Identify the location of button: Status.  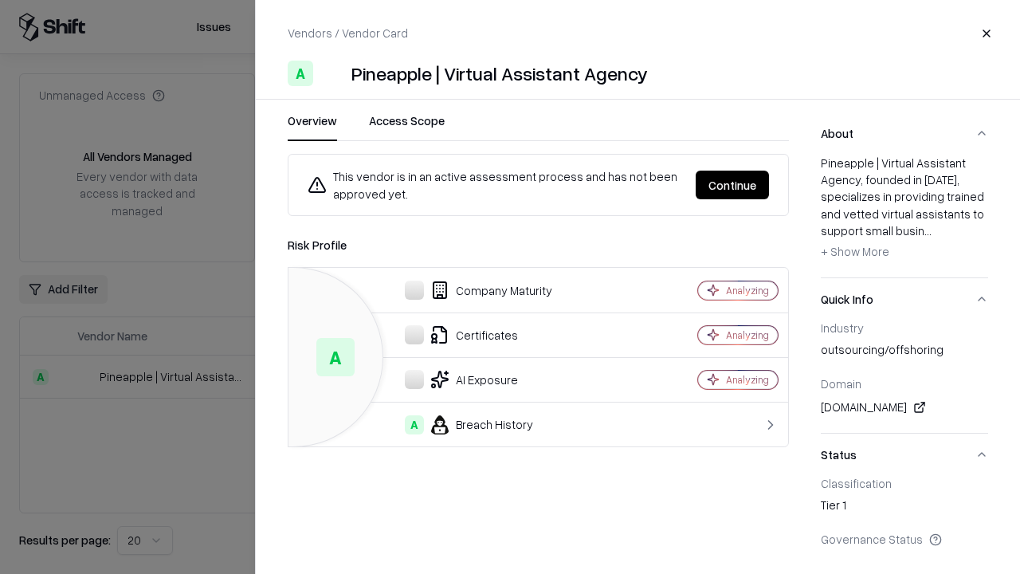
(904, 454).